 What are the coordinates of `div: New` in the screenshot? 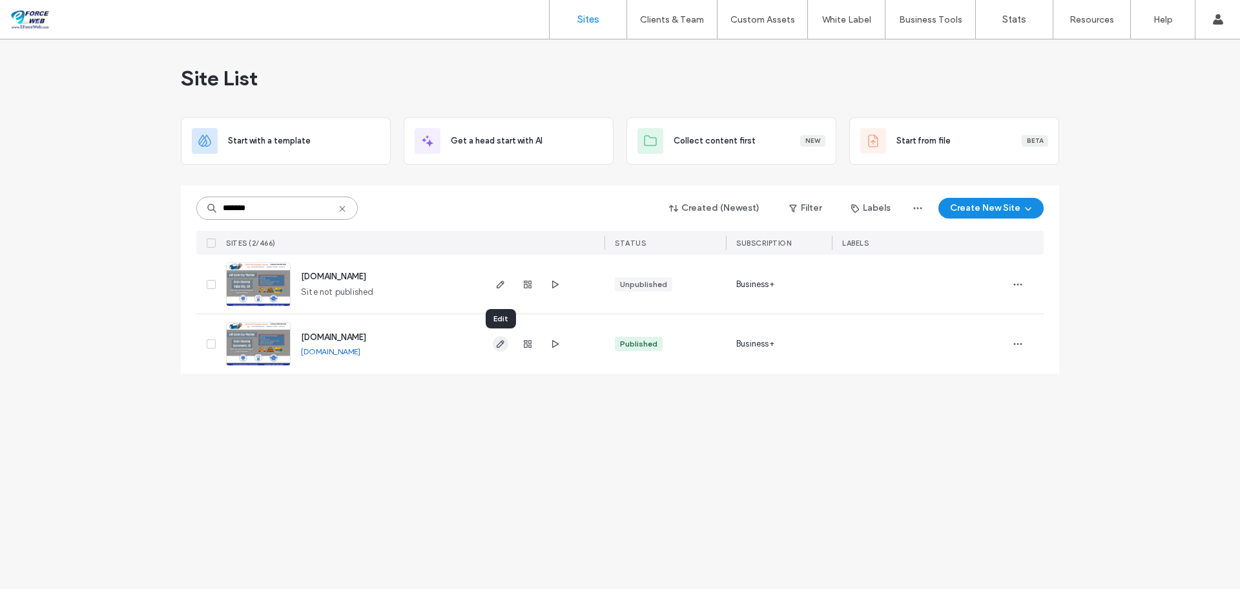 It's located at (813, 141).